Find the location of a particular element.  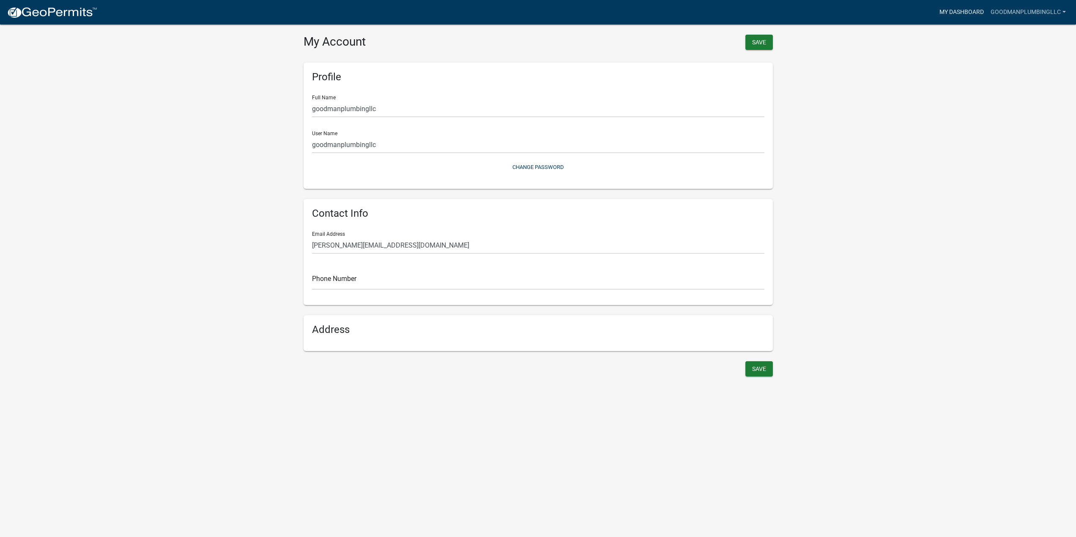

a: goodmanplumbingllc is located at coordinates (1028, 12).